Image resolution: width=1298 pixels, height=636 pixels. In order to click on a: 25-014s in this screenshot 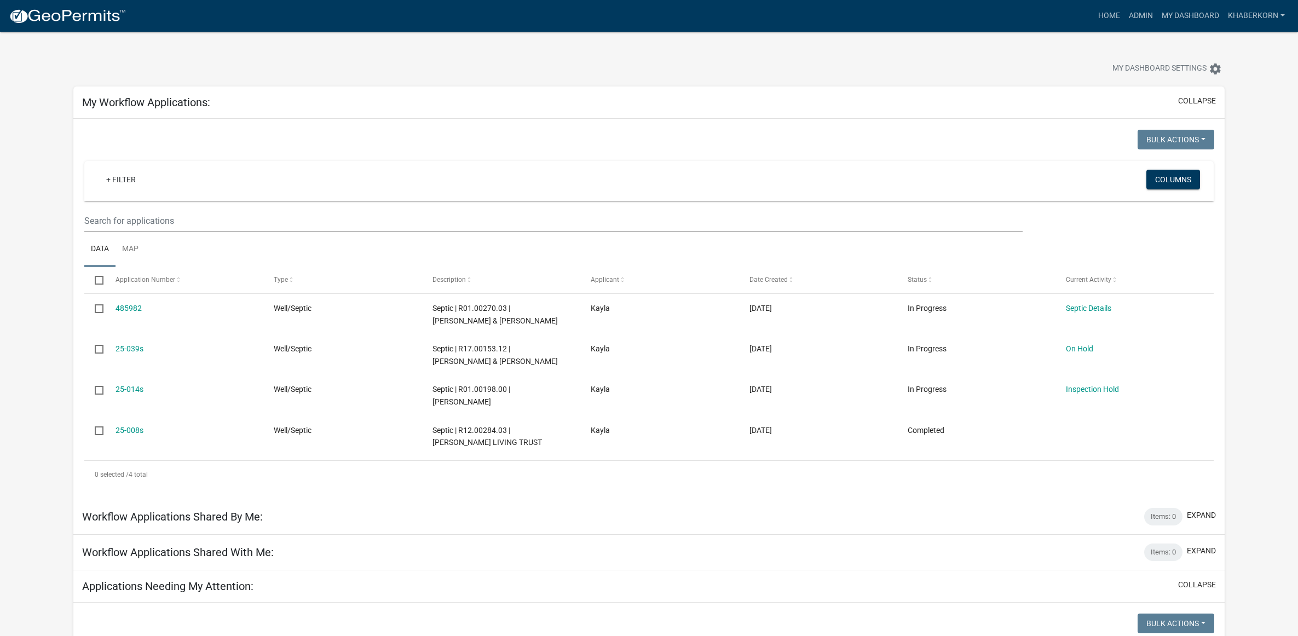, I will do `click(129, 389)`.